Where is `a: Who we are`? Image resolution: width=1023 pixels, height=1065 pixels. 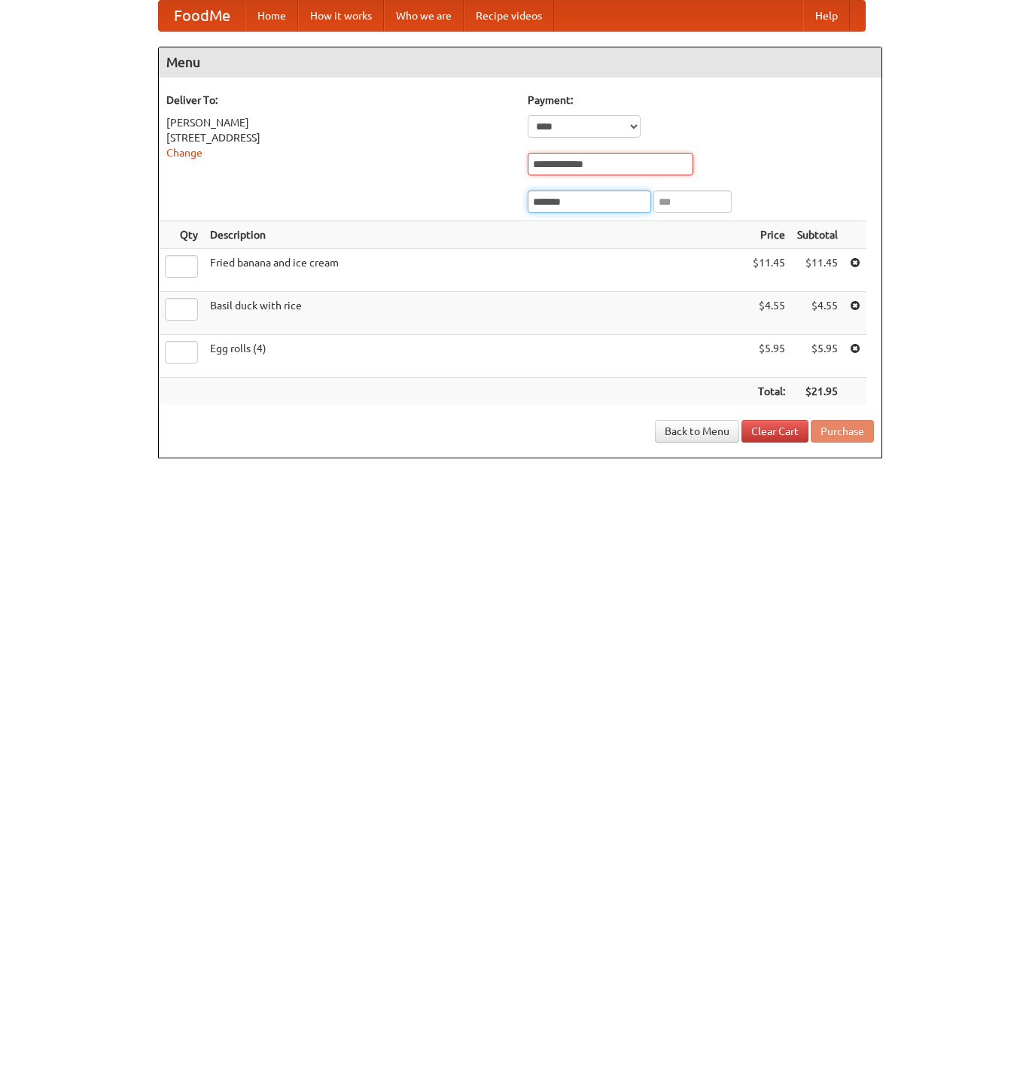 a: Who we are is located at coordinates (424, 16).